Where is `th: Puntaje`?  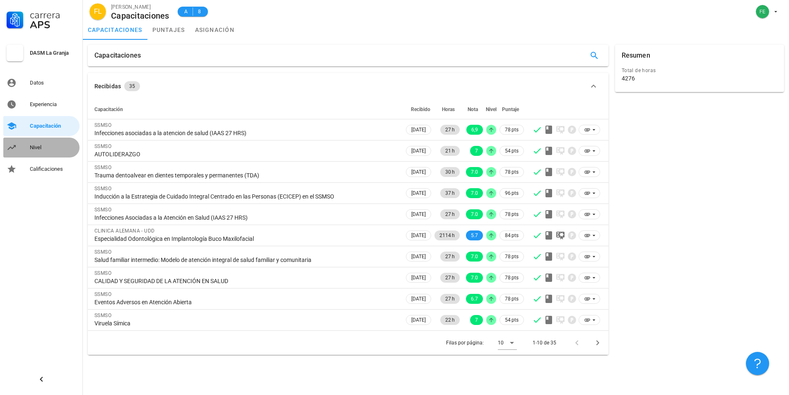 th: Puntaje is located at coordinates (511, 109).